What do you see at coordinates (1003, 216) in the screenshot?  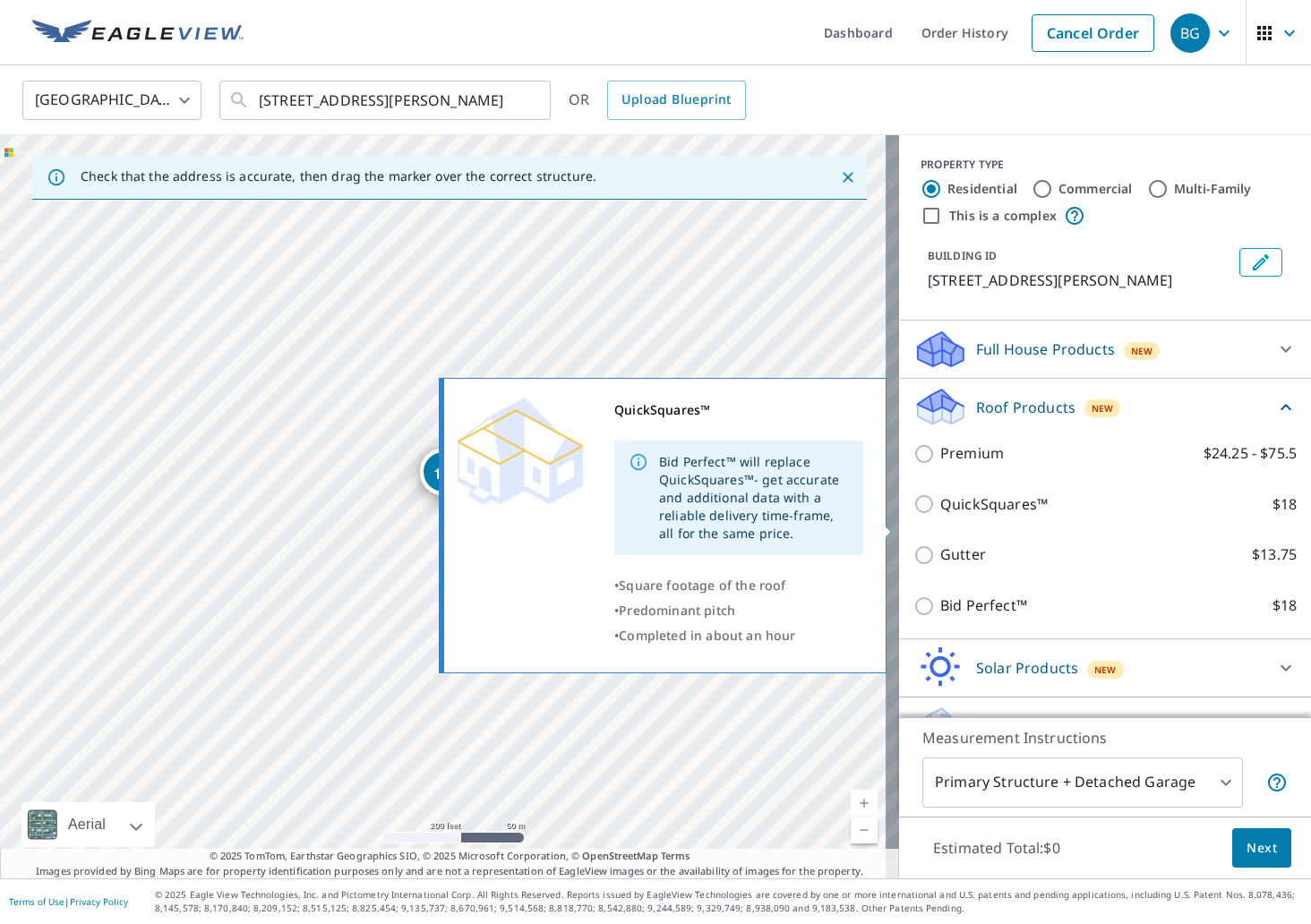 I see `label: This is a complex` at bounding box center [1003, 216].